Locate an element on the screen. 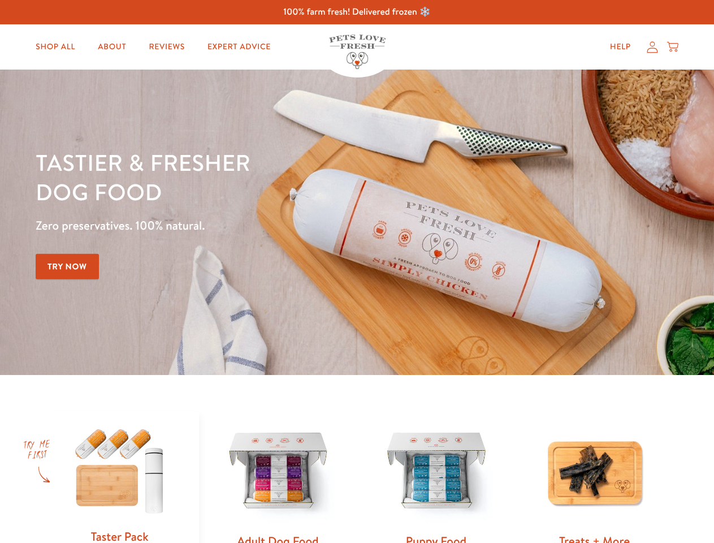 Image resolution: width=714 pixels, height=543 pixels. a: Reviews is located at coordinates (166, 47).